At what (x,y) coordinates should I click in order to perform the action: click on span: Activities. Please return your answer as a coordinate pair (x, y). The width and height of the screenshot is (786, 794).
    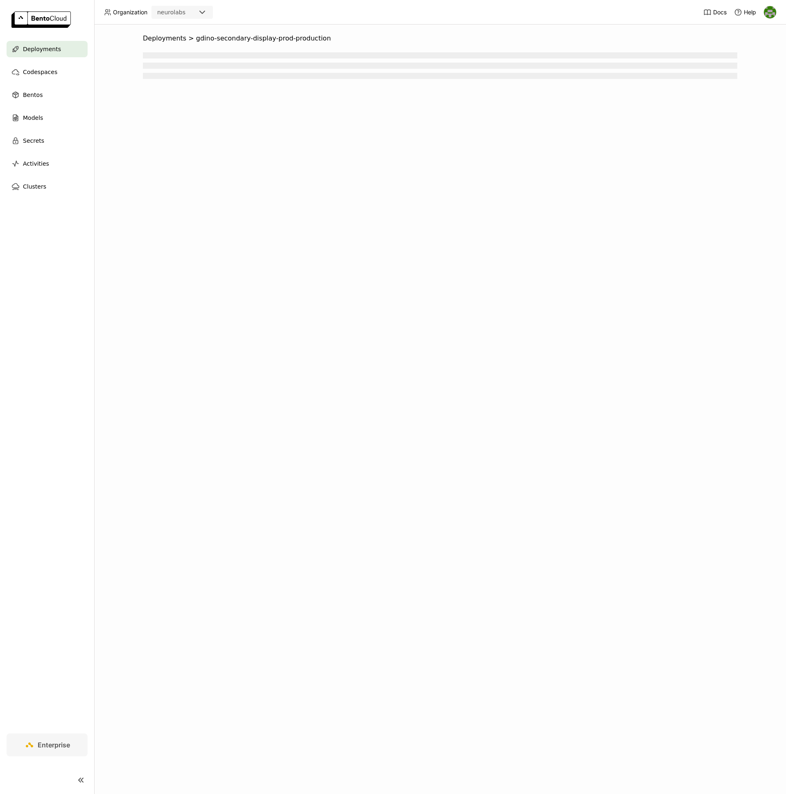
    Looking at the image, I should click on (36, 164).